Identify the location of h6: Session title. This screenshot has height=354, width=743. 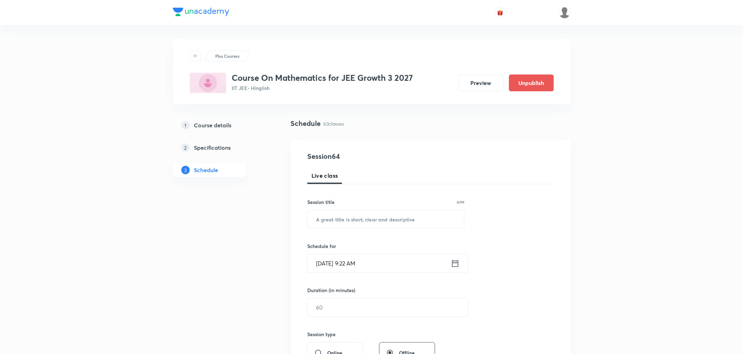
(321, 202).